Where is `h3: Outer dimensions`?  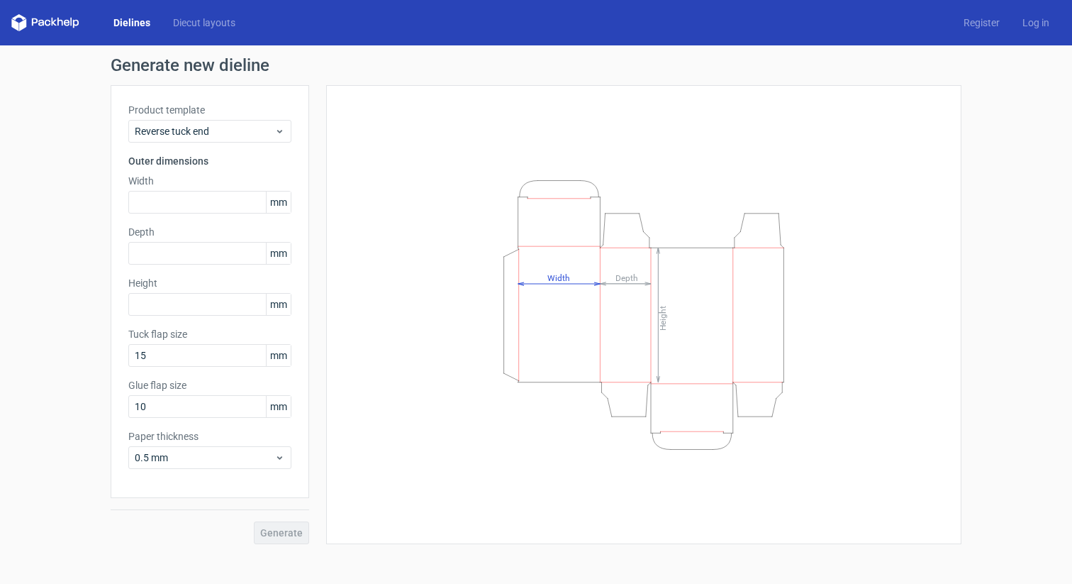 h3: Outer dimensions is located at coordinates (210, 161).